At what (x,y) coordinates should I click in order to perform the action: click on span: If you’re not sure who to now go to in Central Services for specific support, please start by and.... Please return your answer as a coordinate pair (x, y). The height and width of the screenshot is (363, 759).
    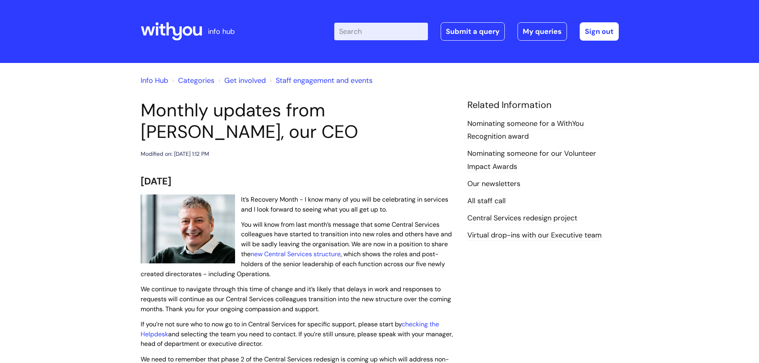
    Looking at the image, I should click on (297, 334).